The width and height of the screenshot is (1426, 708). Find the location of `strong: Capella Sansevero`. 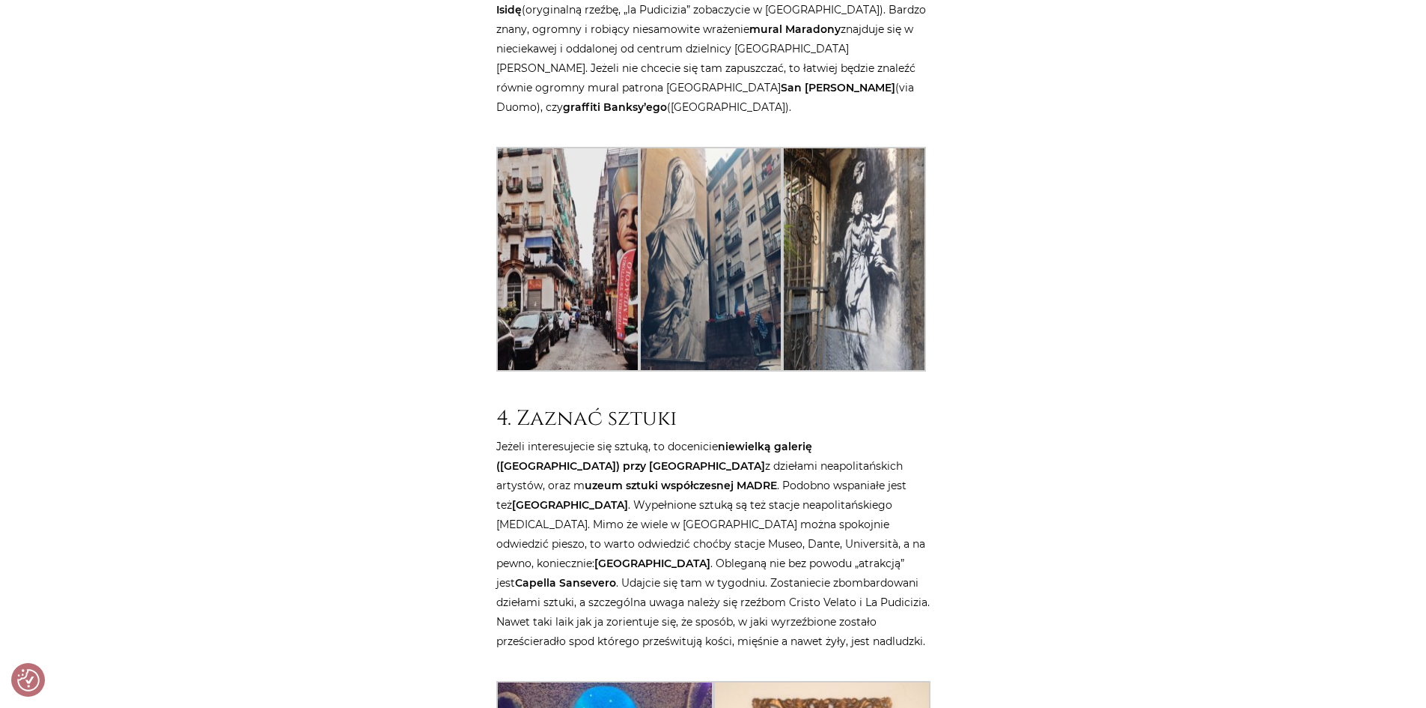

strong: Capella Sansevero is located at coordinates (565, 582).